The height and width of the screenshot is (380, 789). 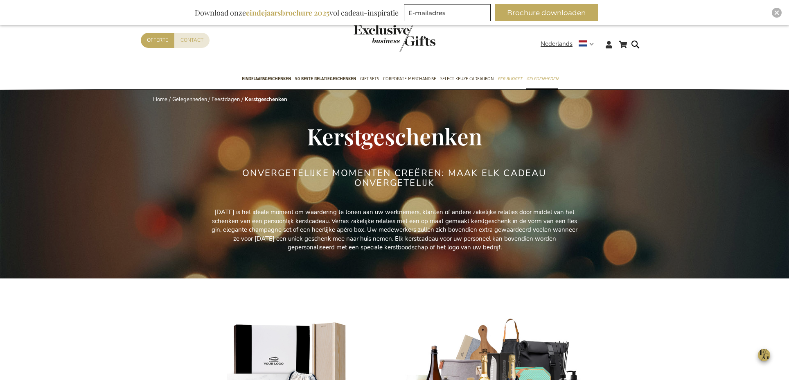 I want to click on button: Brochure downloaden, so click(x=546, y=13).